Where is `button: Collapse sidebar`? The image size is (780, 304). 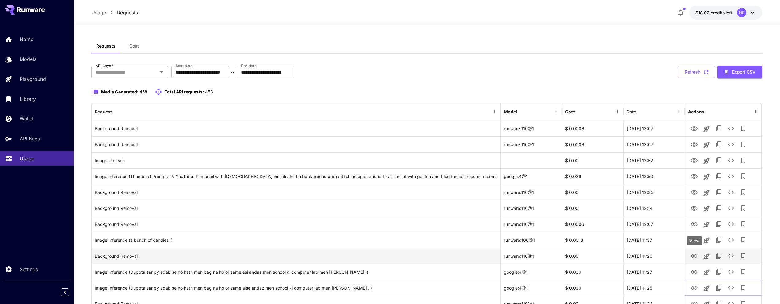
button: Collapse sidebar is located at coordinates (65, 292).